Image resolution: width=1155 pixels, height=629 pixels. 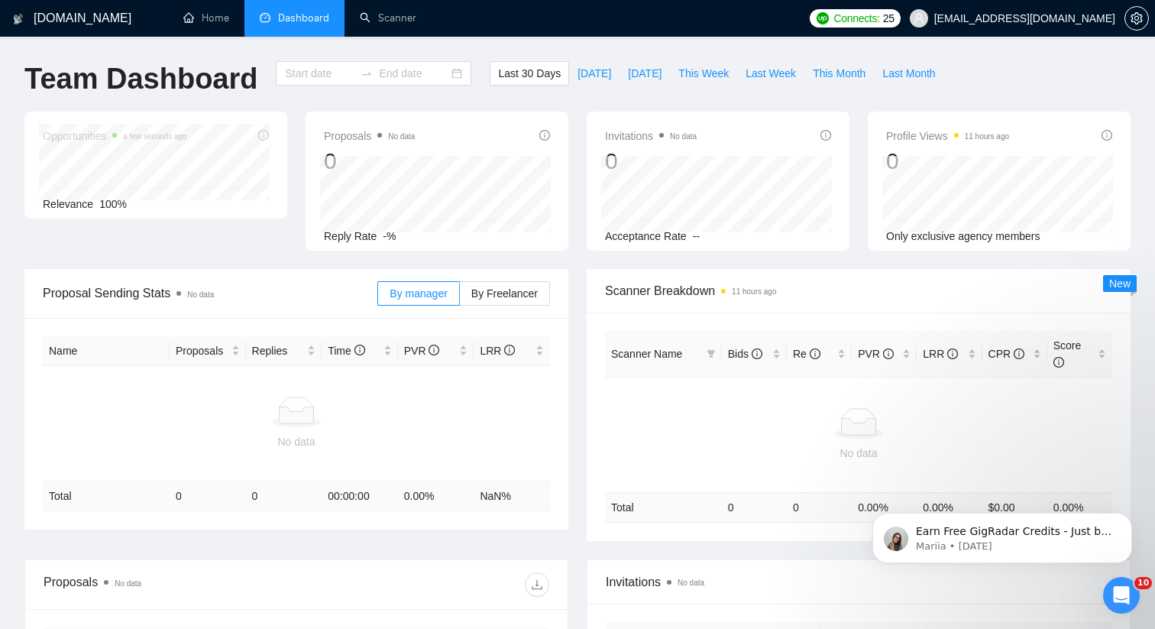 What do you see at coordinates (987, 136) in the screenshot?
I see `time: 11 hours ago` at bounding box center [987, 136].